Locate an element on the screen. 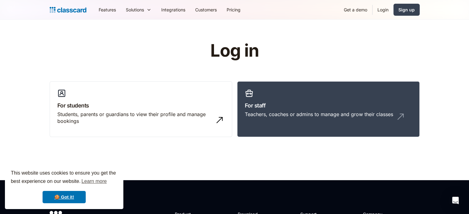 Image resolution: width=469 pixels, height=214 pixels. div: cookieconsent is located at coordinates (64, 187).